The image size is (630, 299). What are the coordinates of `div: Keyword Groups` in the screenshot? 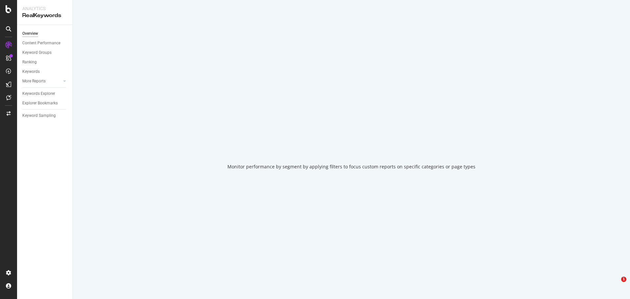 It's located at (37, 53).